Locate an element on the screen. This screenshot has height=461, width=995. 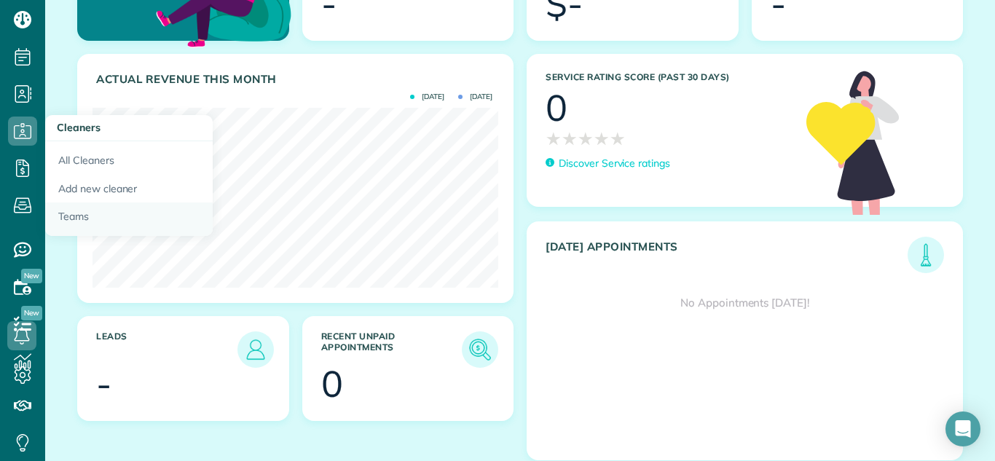
span: Cleaners is located at coordinates (79, 127).